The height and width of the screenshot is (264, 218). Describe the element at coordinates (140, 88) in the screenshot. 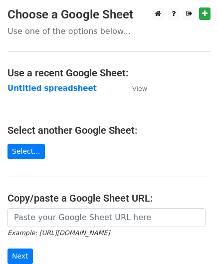

I see `small: View` at that location.